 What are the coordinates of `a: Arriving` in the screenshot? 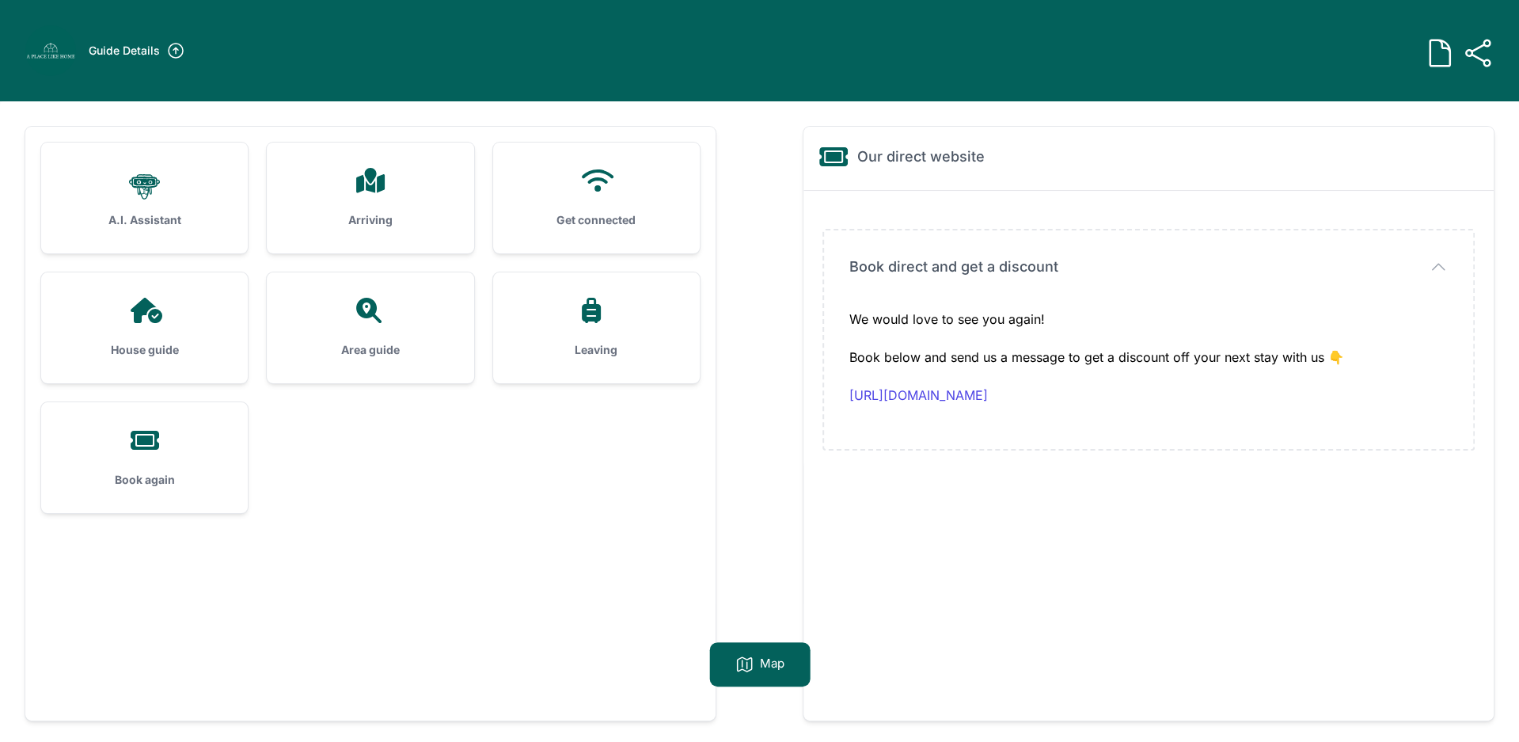 It's located at (370, 198).